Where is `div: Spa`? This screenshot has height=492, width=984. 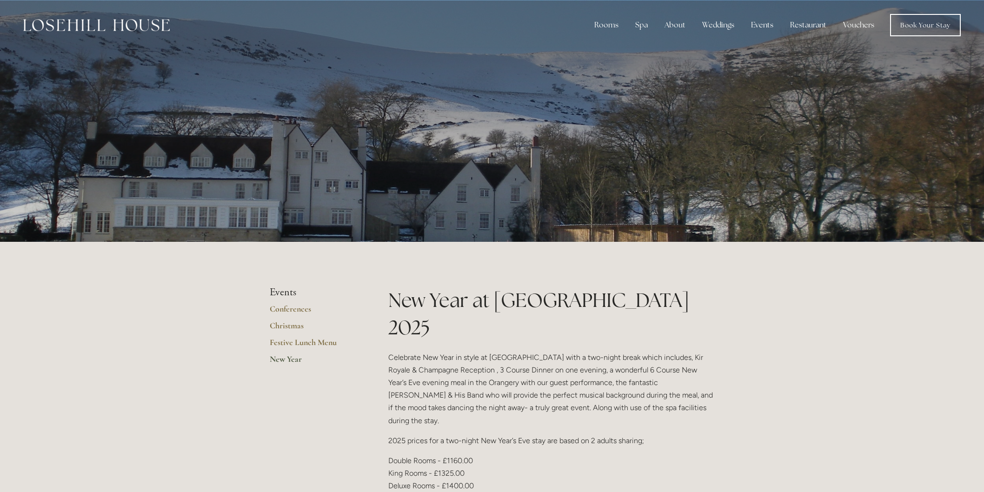
div: Spa is located at coordinates (641, 25).